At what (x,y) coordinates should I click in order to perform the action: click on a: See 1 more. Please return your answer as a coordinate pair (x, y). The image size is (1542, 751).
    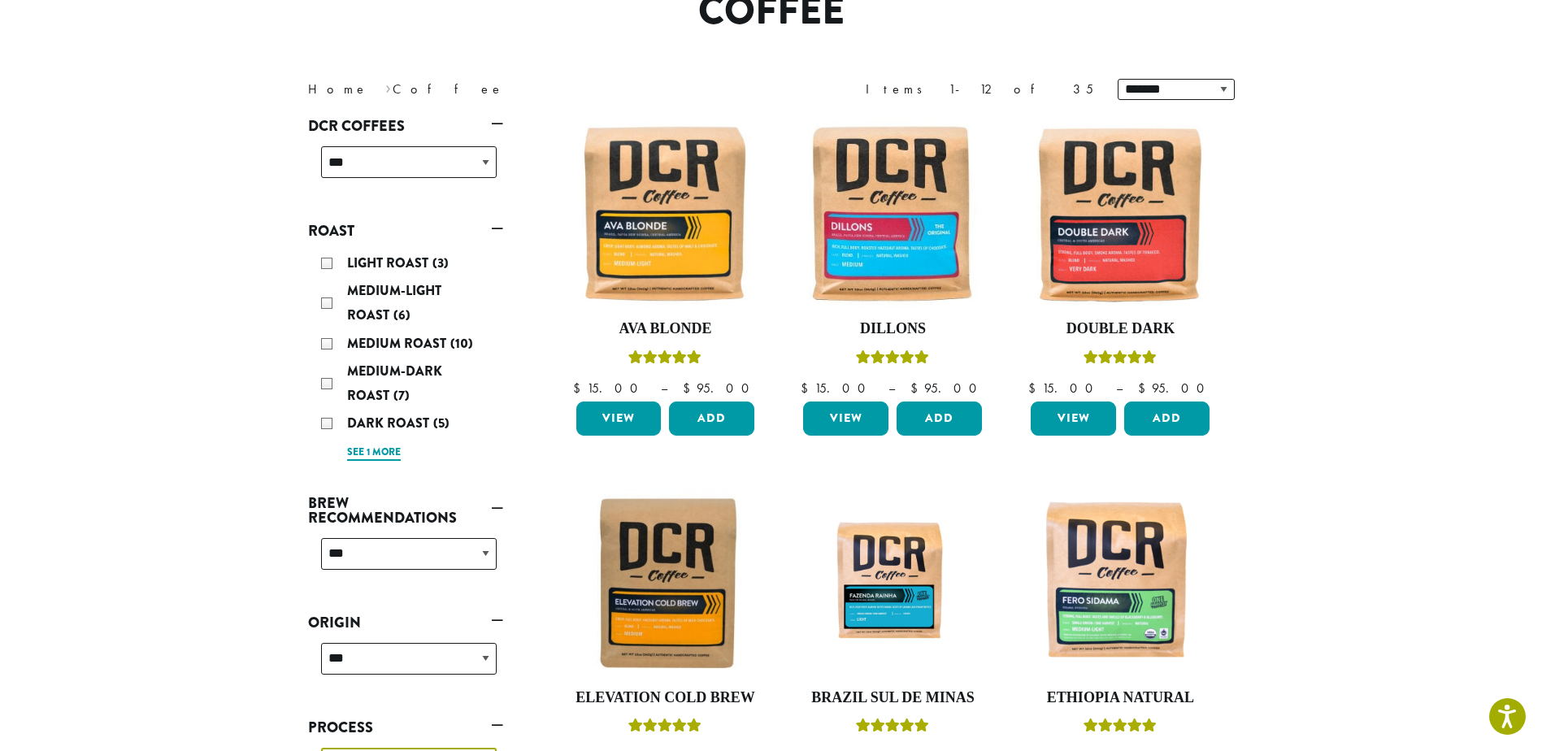
    Looking at the image, I should click on (374, 453).